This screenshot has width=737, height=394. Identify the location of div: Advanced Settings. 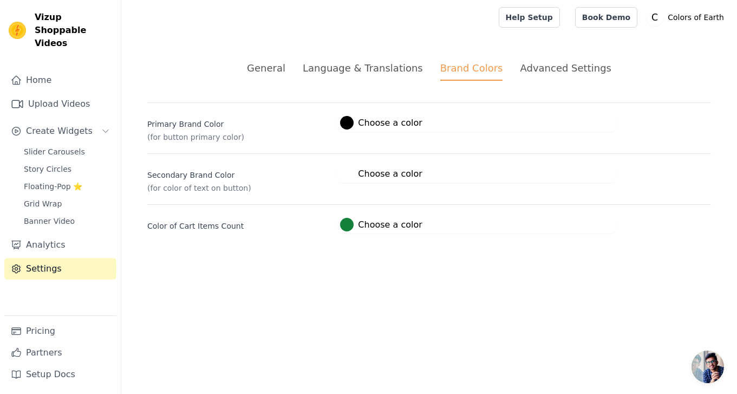
(566, 68).